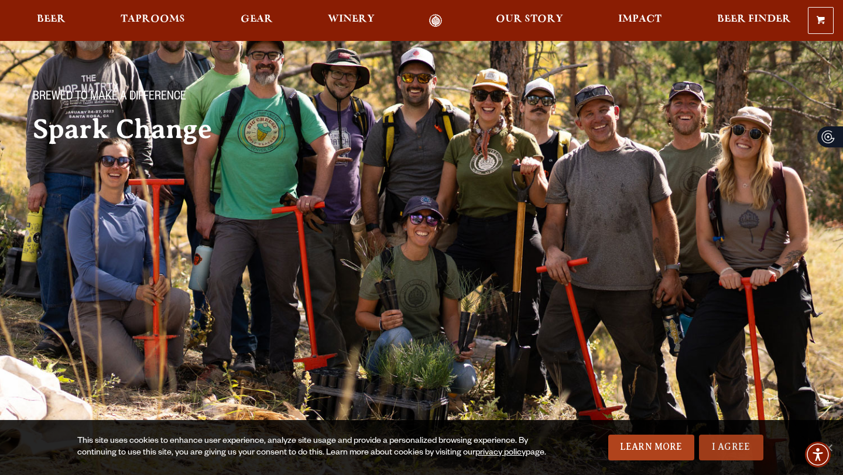  Describe the element at coordinates (153, 19) in the screenshot. I see `span: Taprooms` at that location.